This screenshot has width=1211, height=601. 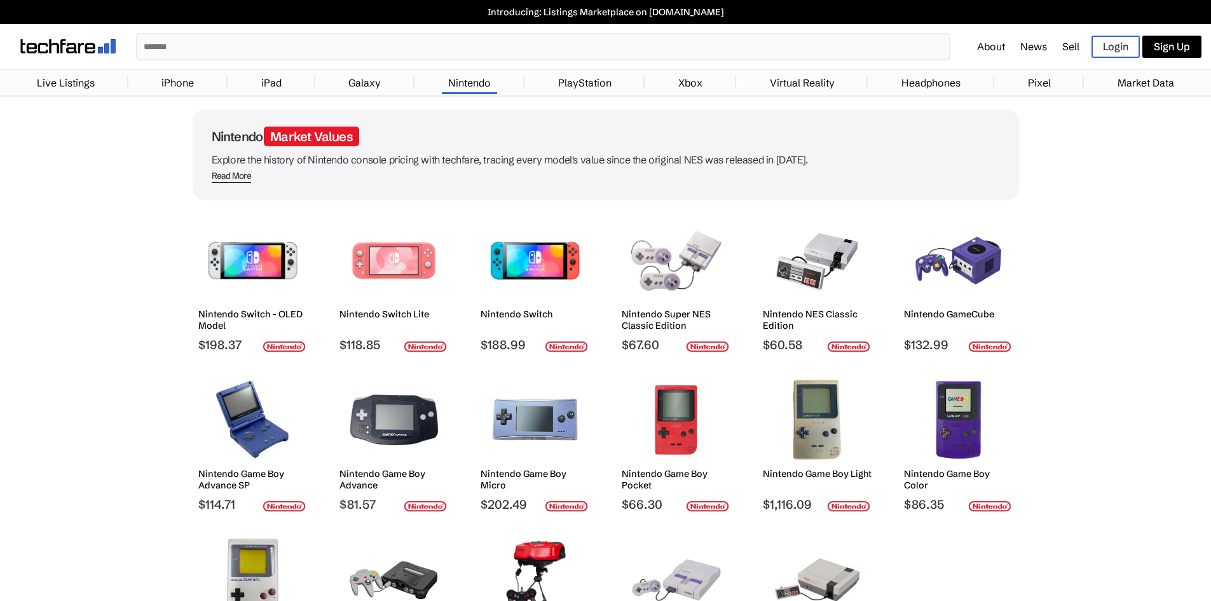 What do you see at coordinates (535, 314) in the screenshot?
I see `h2: Nintendo Switch` at bounding box center [535, 314].